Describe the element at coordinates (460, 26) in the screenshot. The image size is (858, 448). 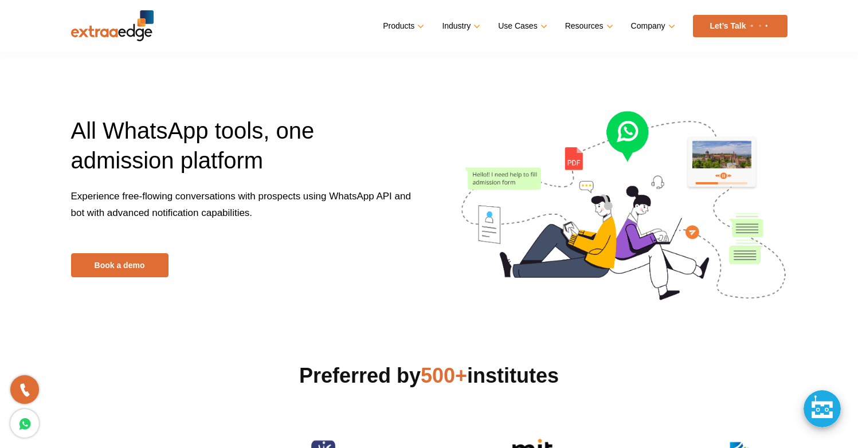
I see `a: Industry` at that location.